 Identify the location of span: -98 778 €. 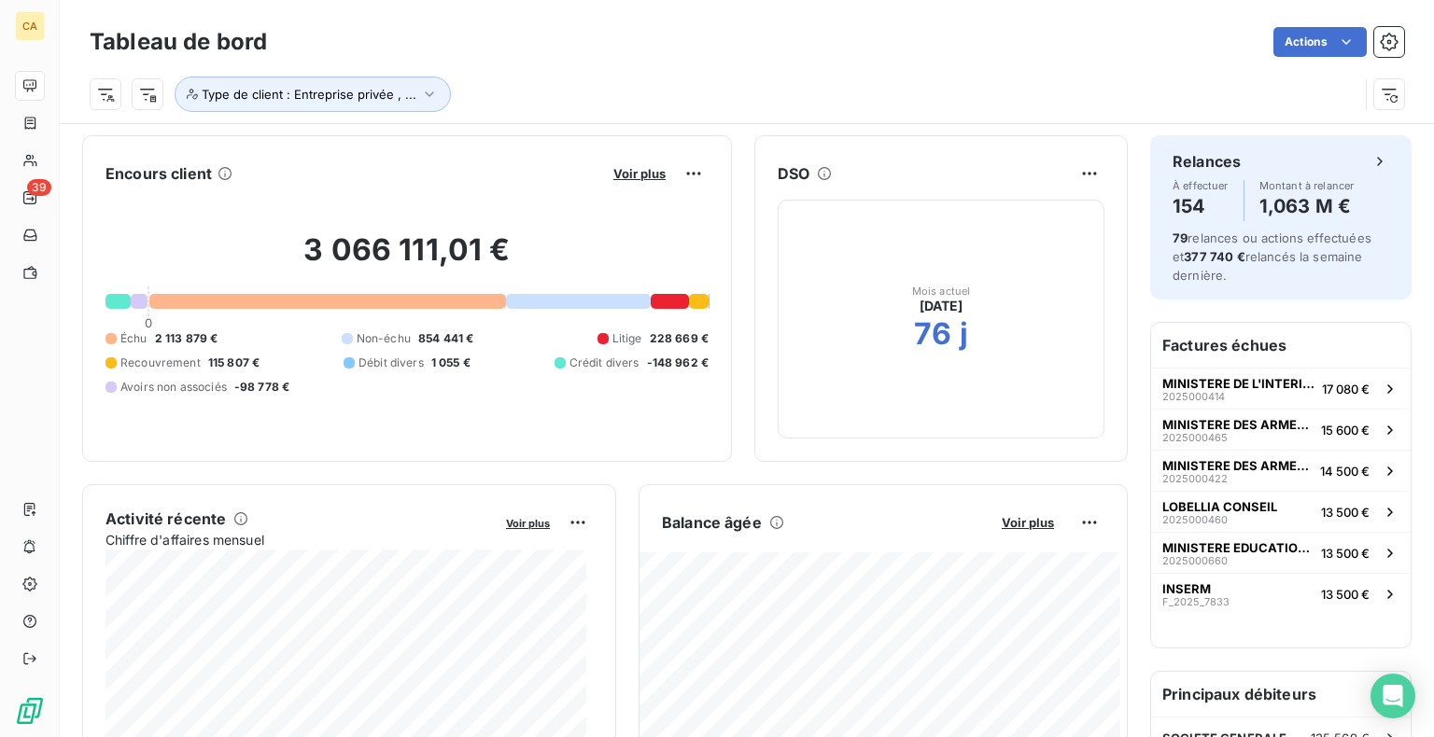
(261, 387).